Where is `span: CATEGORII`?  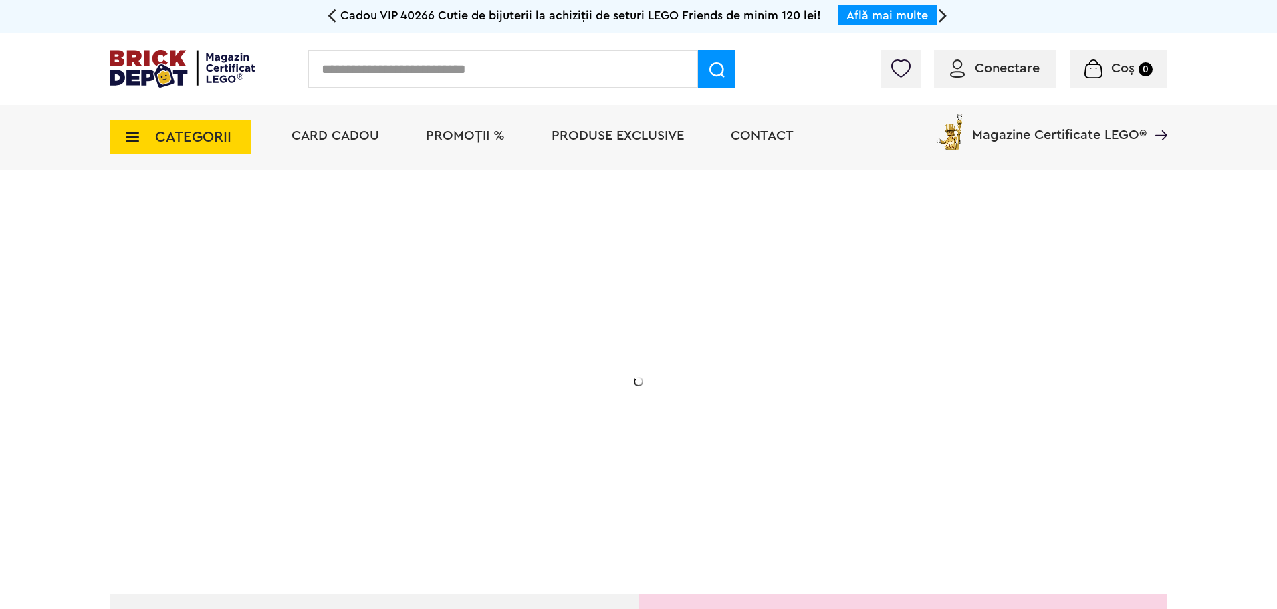 span: CATEGORII is located at coordinates (193, 137).